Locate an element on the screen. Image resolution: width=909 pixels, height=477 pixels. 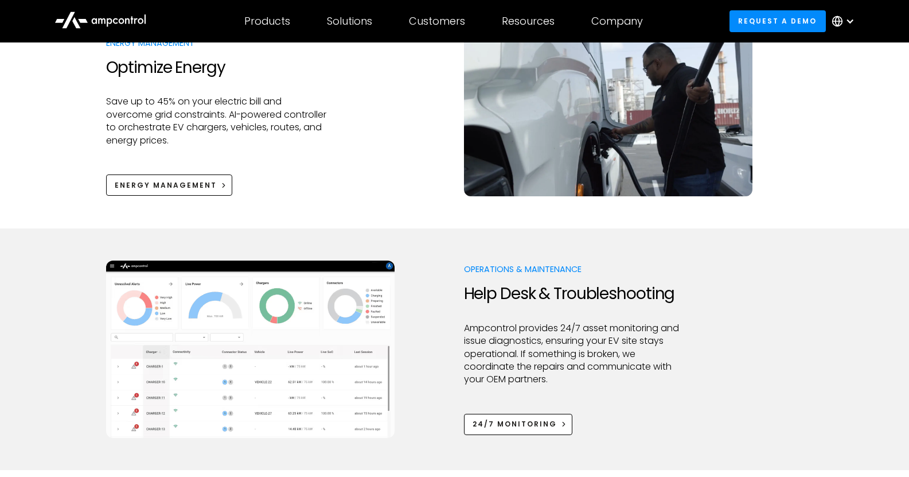
p: Ampcontrol provides 24/7 asset monitoring and issue diagnostics, ensuring your EV site stays oper... is located at coordinates (574, 354).